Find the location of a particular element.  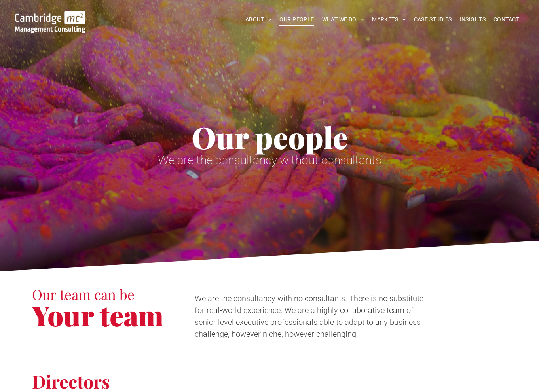

a: INSIGHTS is located at coordinates (473, 19).